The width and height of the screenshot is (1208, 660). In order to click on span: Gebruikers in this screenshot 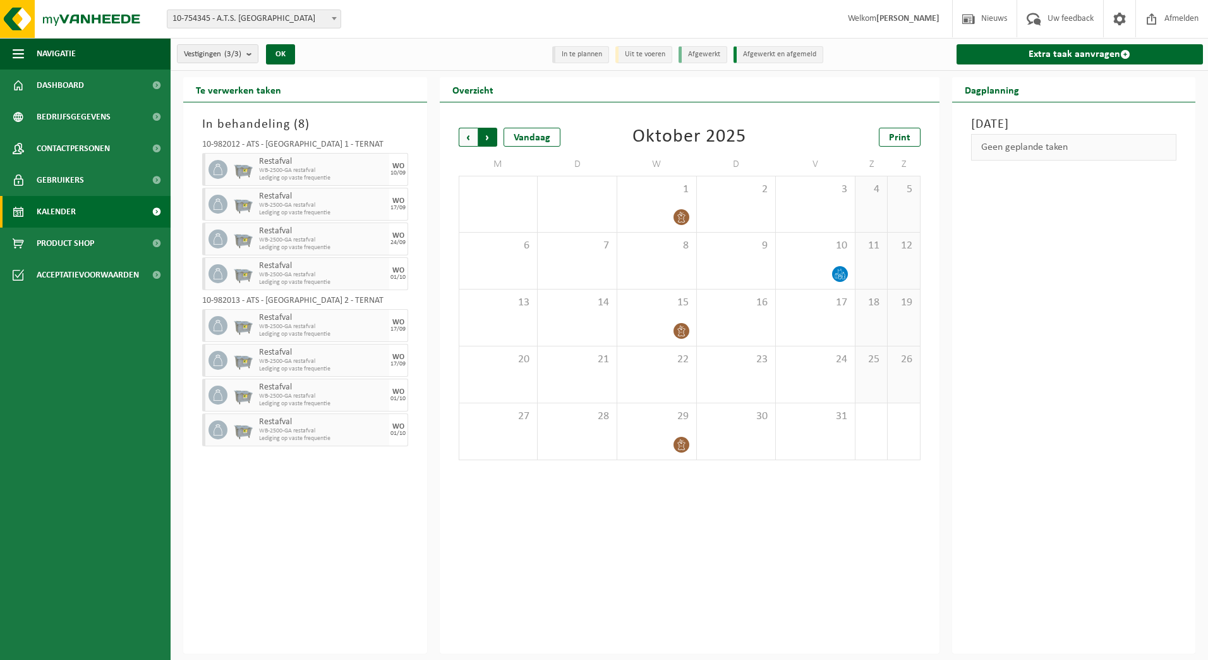, I will do `click(60, 180)`.